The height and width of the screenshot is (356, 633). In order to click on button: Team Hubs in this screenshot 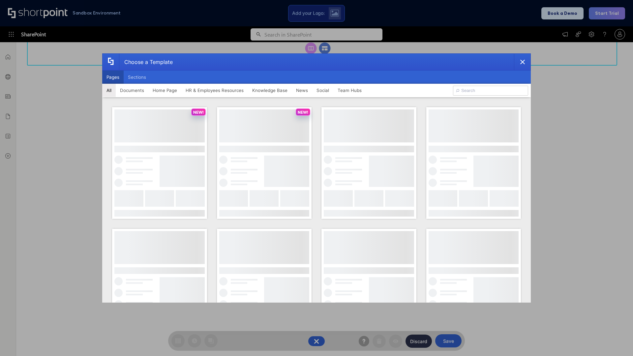, I will do `click(350, 90)`.